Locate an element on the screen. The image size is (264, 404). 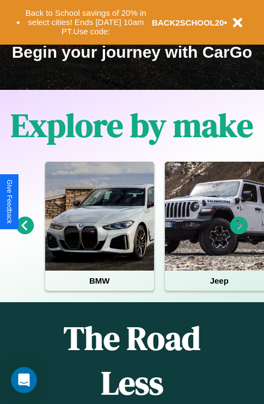
h4: BMW is located at coordinates (100, 281).